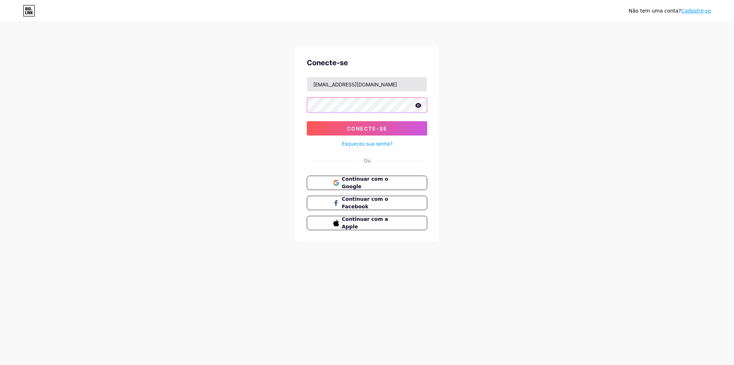  I want to click on a: Esqueceu sua senha?, so click(367, 143).